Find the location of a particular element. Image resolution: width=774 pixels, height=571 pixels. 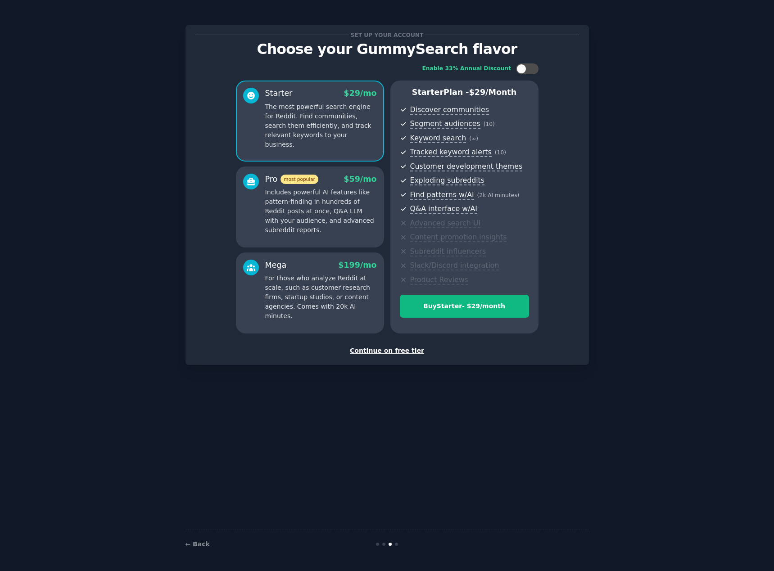

span: $ 29 /month is located at coordinates (493, 92).